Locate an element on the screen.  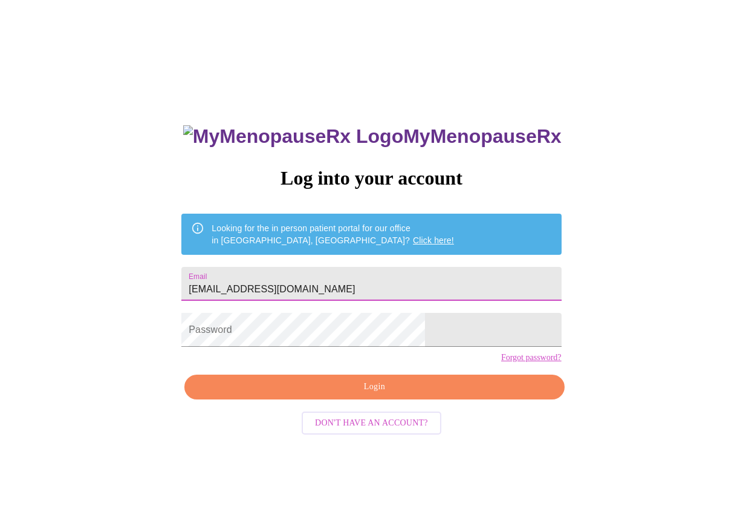
span: Don't have an account? is located at coordinates (371, 423).